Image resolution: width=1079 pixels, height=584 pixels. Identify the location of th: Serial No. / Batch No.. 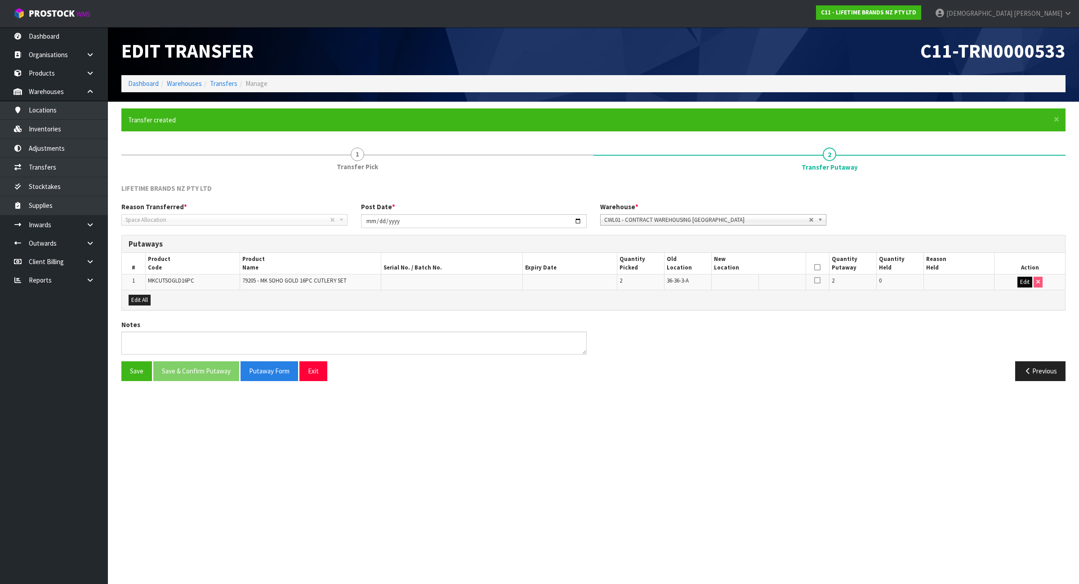
(452, 263).